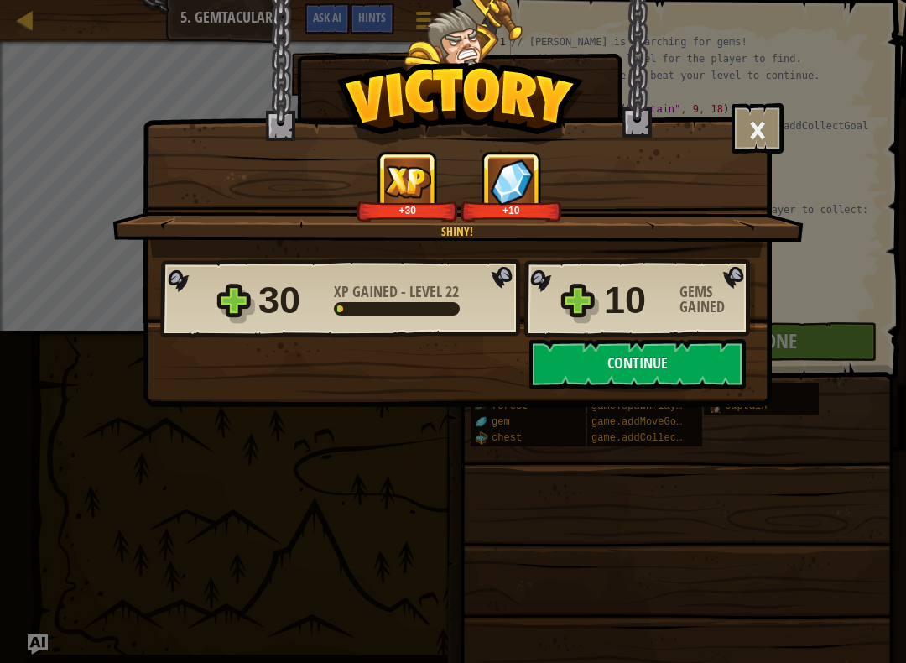 The height and width of the screenshot is (663, 906). Describe the element at coordinates (637, 300) in the screenshot. I see `div: 10` at that location.